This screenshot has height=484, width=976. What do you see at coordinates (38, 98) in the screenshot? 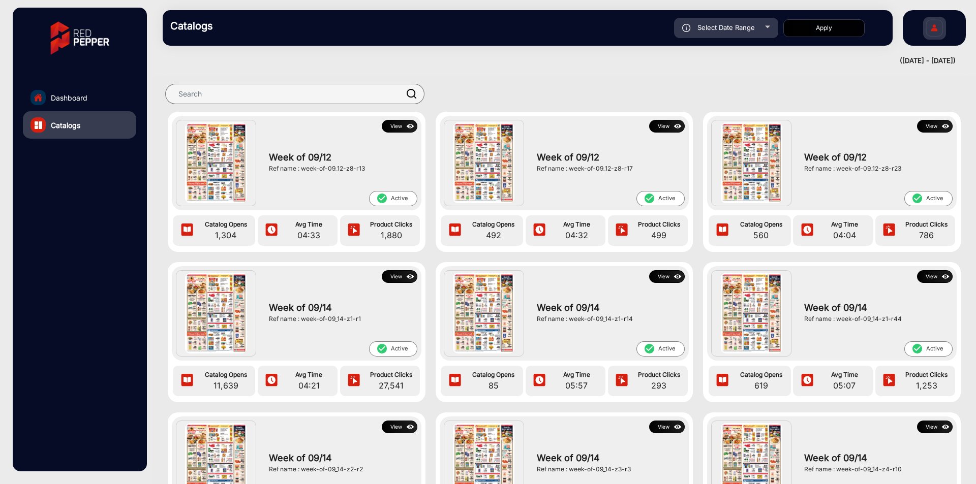
I see `img: home` at bounding box center [38, 98].